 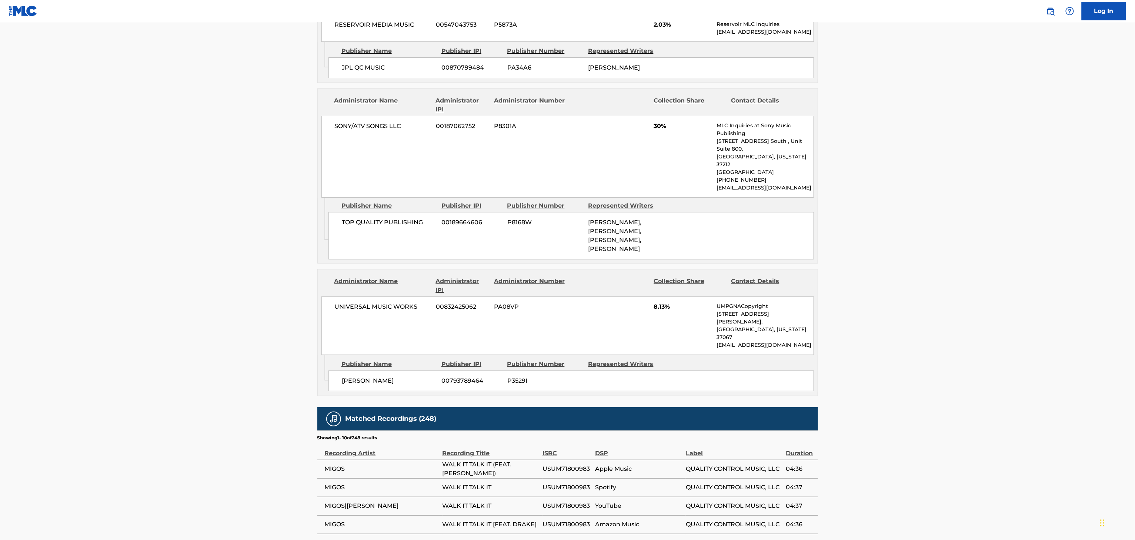 What do you see at coordinates (472, 68) in the screenshot?
I see `span: 00870799484` at bounding box center [472, 68].